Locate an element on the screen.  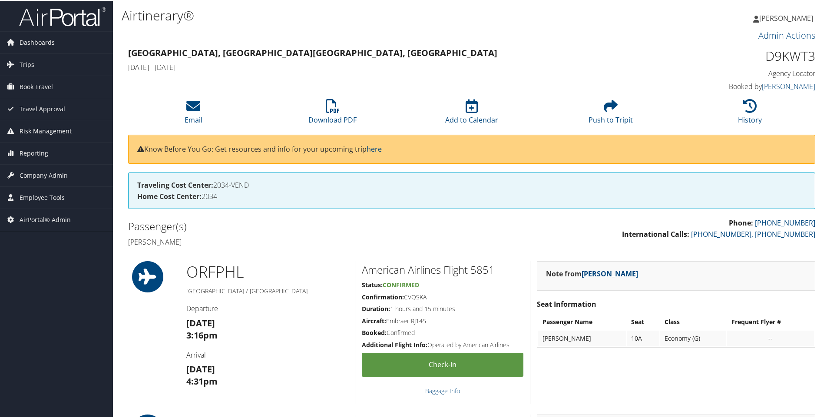
span: Employee Tools is located at coordinates (42, 197).